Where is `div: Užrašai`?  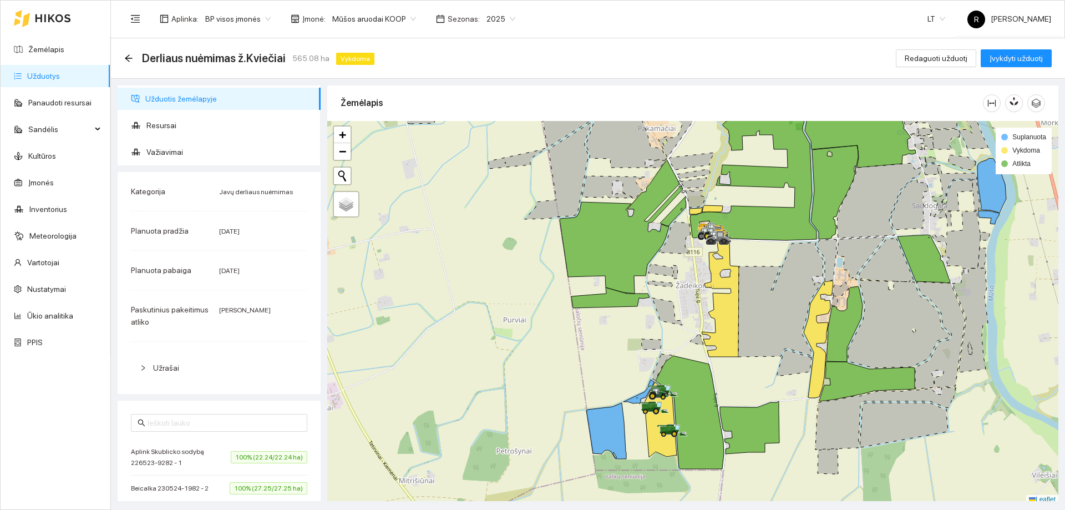
div: Užrašai is located at coordinates (219, 368).